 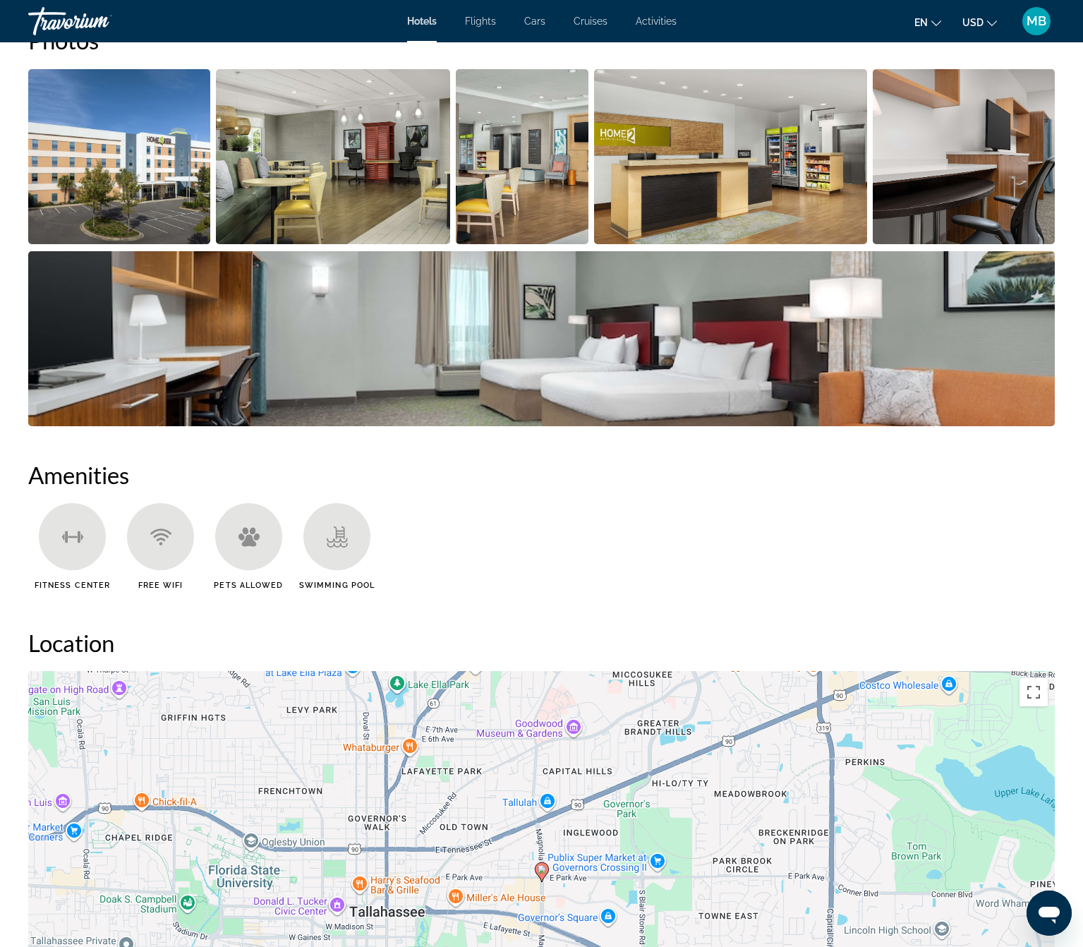 What do you see at coordinates (590, 21) in the screenshot?
I see `span: Cruises` at bounding box center [590, 21].